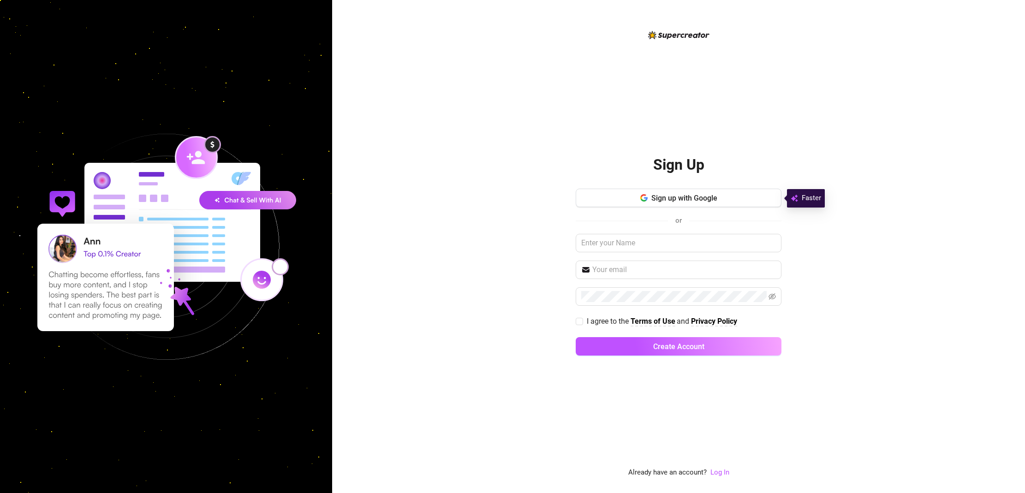 The width and height of the screenshot is (1025, 493). Describe the element at coordinates (678, 165) in the screenshot. I see `h2: Sign Up` at that location.